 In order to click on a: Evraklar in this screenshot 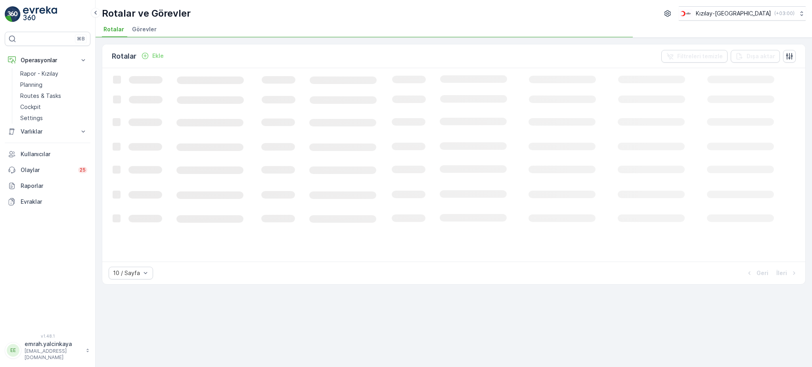, I will do `click(48, 202)`.